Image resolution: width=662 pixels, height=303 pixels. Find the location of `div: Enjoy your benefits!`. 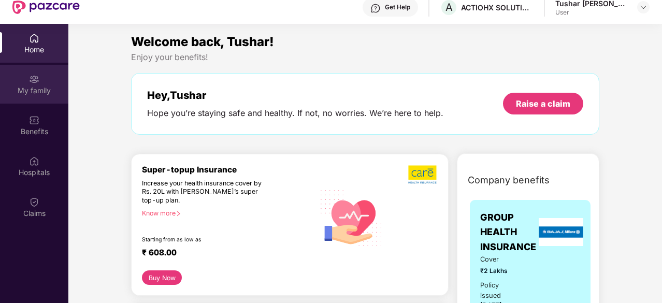

div: Enjoy your benefits! is located at coordinates (365, 57).